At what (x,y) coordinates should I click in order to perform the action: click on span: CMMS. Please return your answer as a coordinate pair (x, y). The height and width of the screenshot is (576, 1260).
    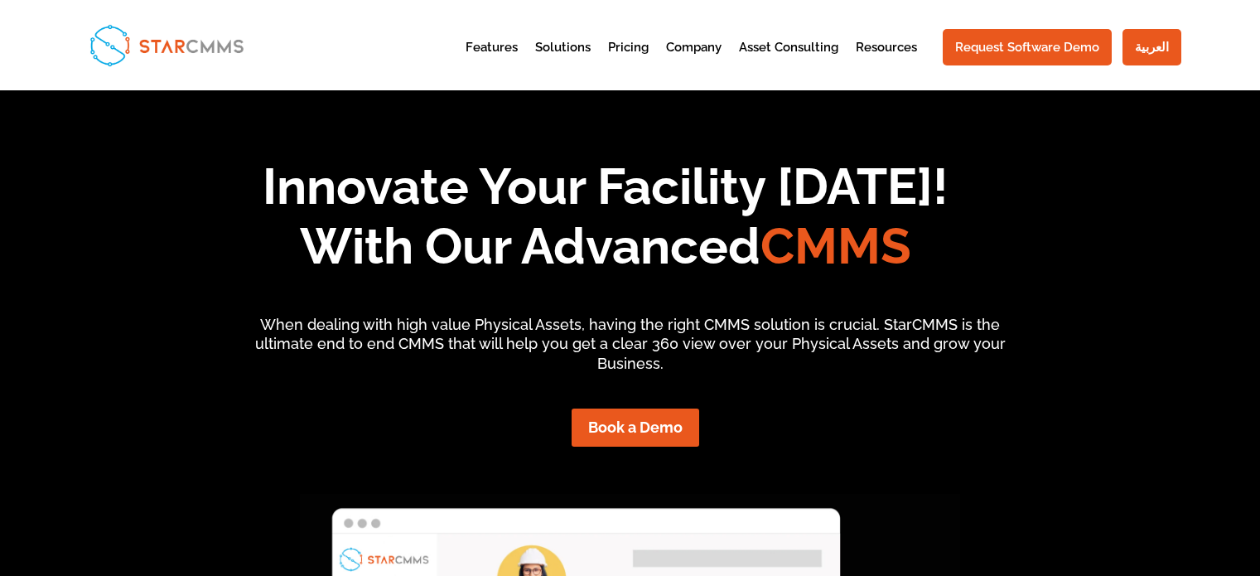
    Looking at the image, I should click on (836, 246).